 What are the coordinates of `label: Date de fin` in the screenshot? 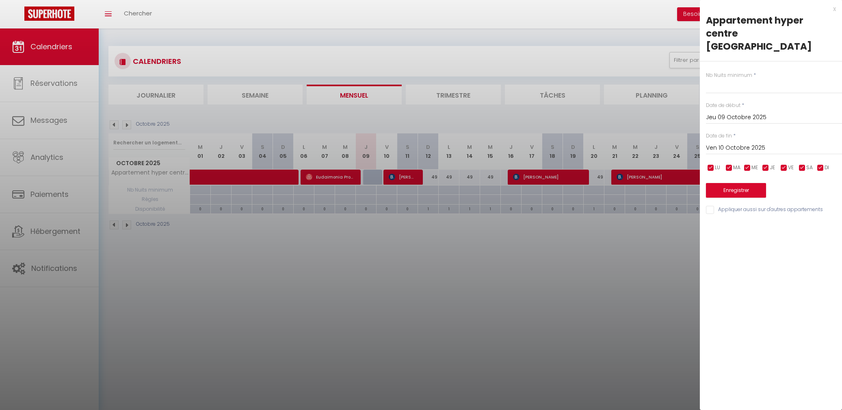 It's located at (719, 136).